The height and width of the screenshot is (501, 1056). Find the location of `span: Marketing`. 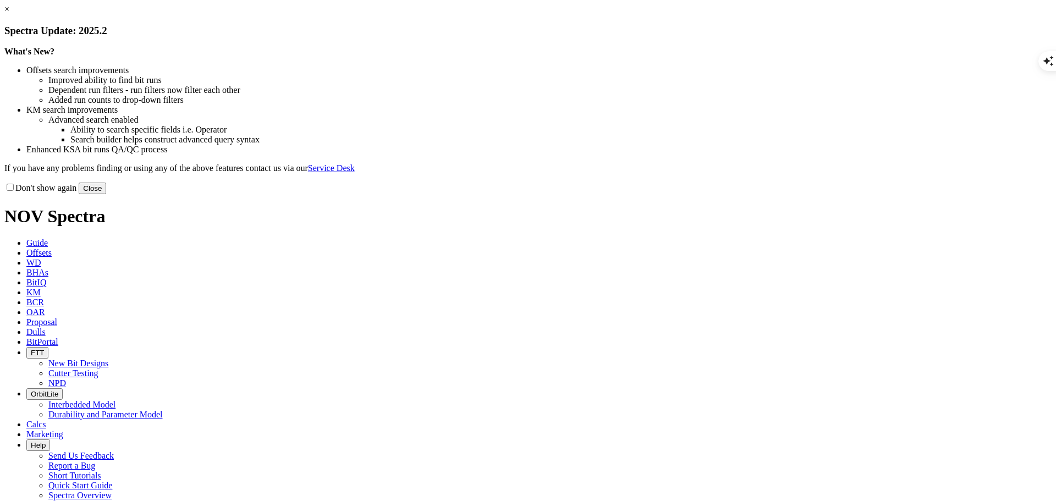

span: Marketing is located at coordinates (45, 434).